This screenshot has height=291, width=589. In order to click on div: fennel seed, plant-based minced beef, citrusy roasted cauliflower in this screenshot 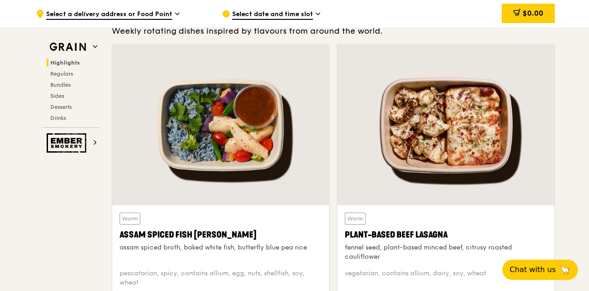, I will do `click(446, 253)`.